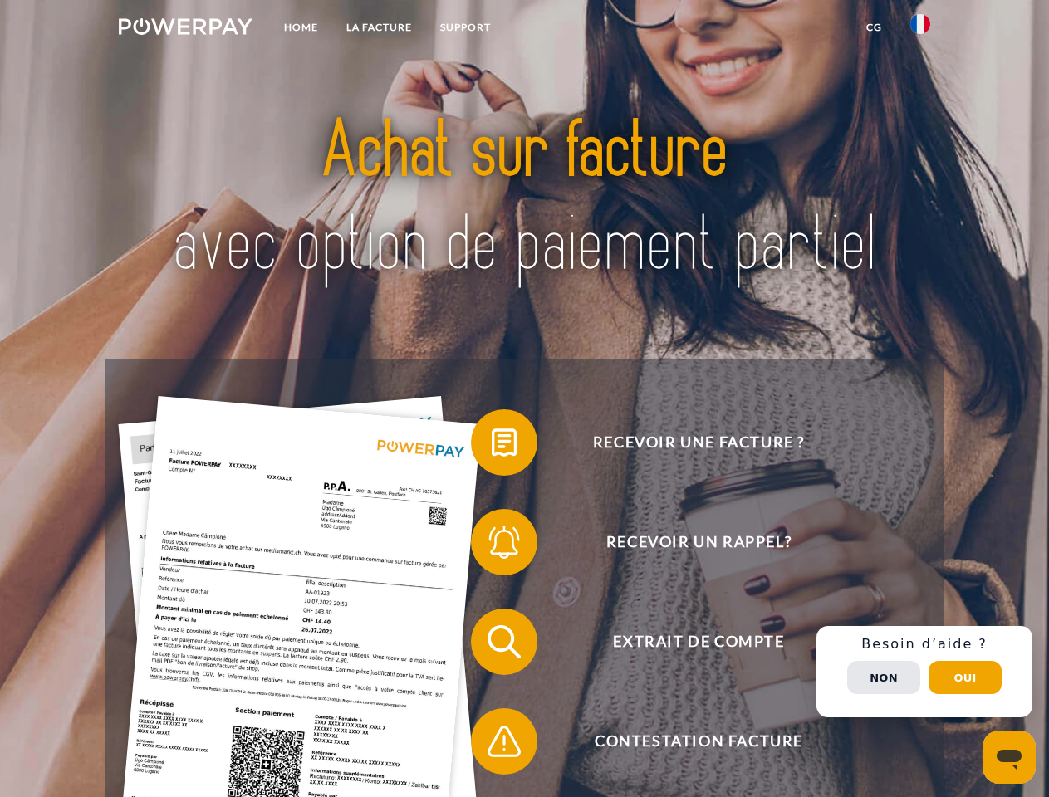 The image size is (1049, 797). Describe the element at coordinates (698, 642) in the screenshot. I see `span: Extrait de compte` at that location.